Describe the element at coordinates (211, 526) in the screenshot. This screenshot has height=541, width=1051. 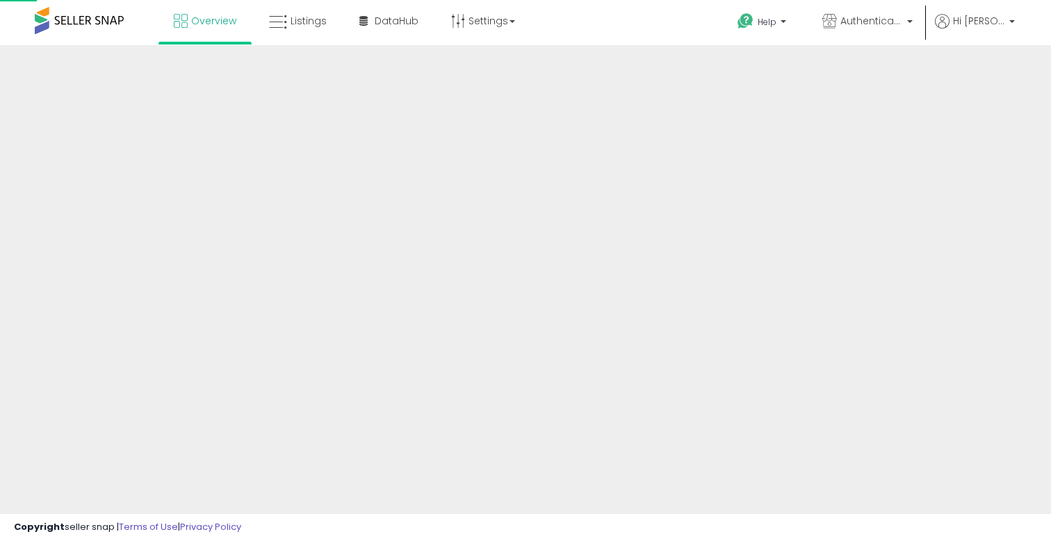
I see `a: Privacy Policy` at that location.